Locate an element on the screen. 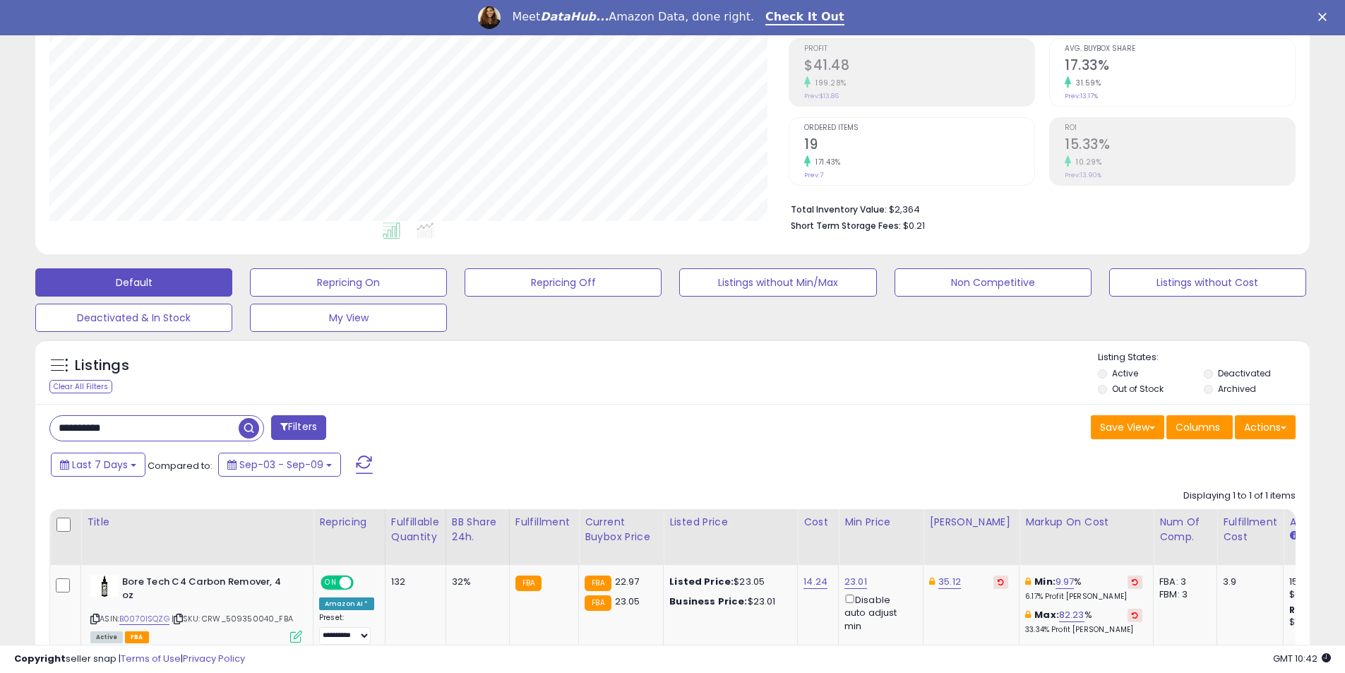  b: Bore Tech C4 Carbon Remover, 4 oz is located at coordinates (208, 590).